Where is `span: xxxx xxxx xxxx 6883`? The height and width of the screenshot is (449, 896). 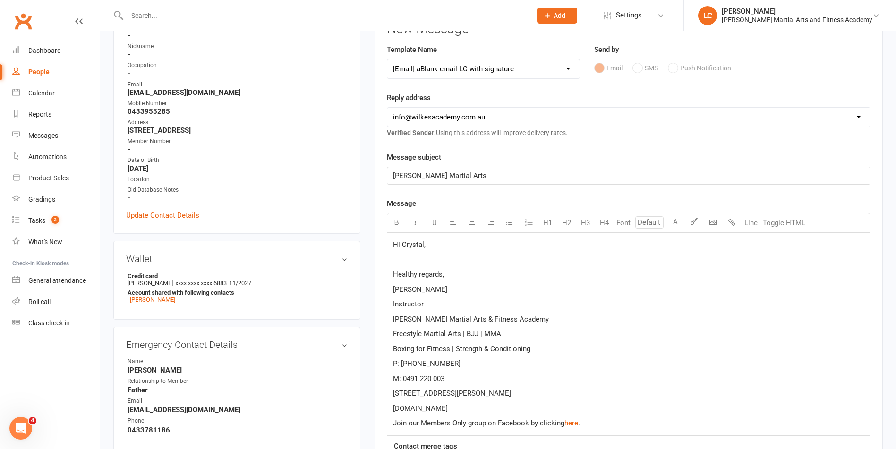 span: xxxx xxxx xxxx 6883 is located at coordinates (201, 283).